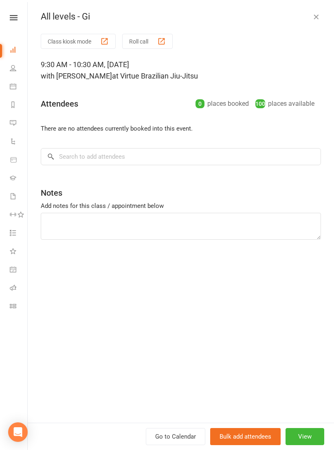 This screenshot has height=450, width=334. Describe the element at coordinates (181, 157) in the screenshot. I see `input: Search to add attendees` at that location.